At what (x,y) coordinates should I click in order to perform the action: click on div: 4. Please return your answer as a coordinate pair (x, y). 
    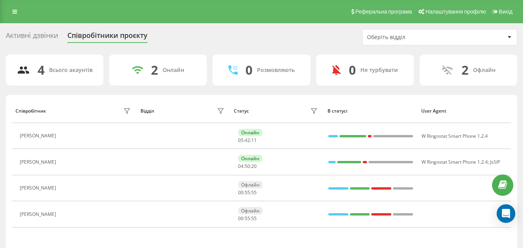
    Looking at the image, I should click on (41, 70).